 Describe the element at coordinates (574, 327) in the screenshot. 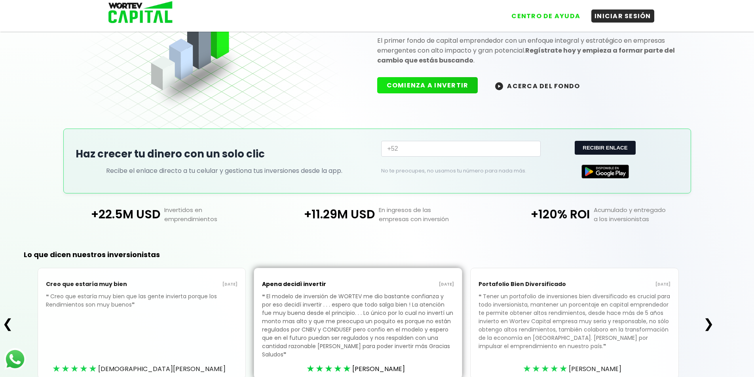

I see `p: Tener un portafolio de inversiones bien diversificado es crucial para todo inversionista, mantene...` at that location.